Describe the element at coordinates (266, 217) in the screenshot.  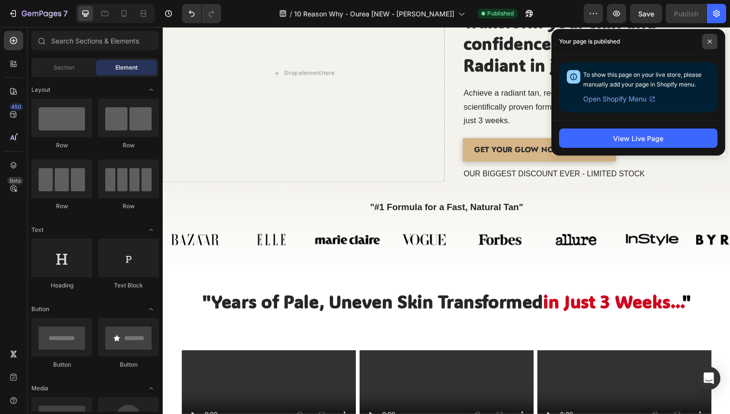
I see `img: gempages_535833812303610691-b0533c02-dd64-4030-a87e-0c858e94a49c.svg` at that location.